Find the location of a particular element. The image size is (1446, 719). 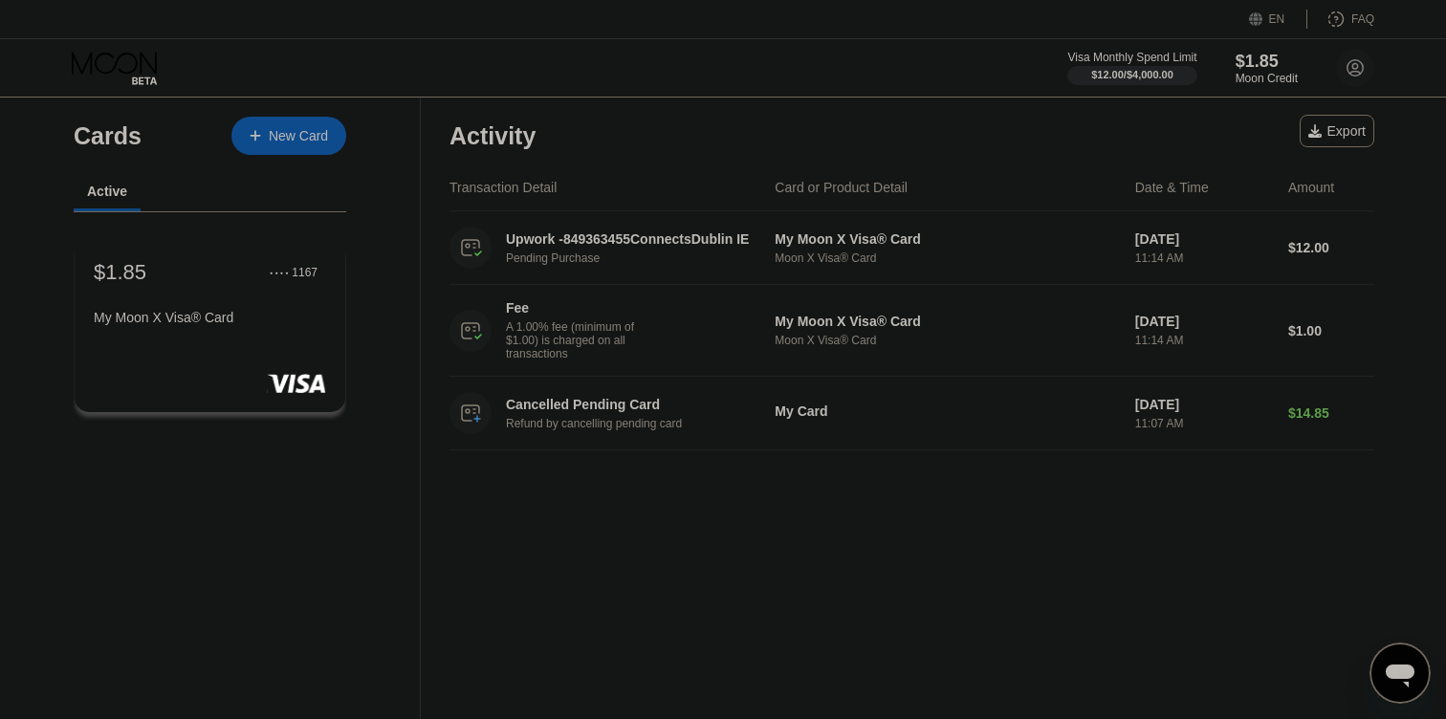

div: 1167 is located at coordinates (304, 273).